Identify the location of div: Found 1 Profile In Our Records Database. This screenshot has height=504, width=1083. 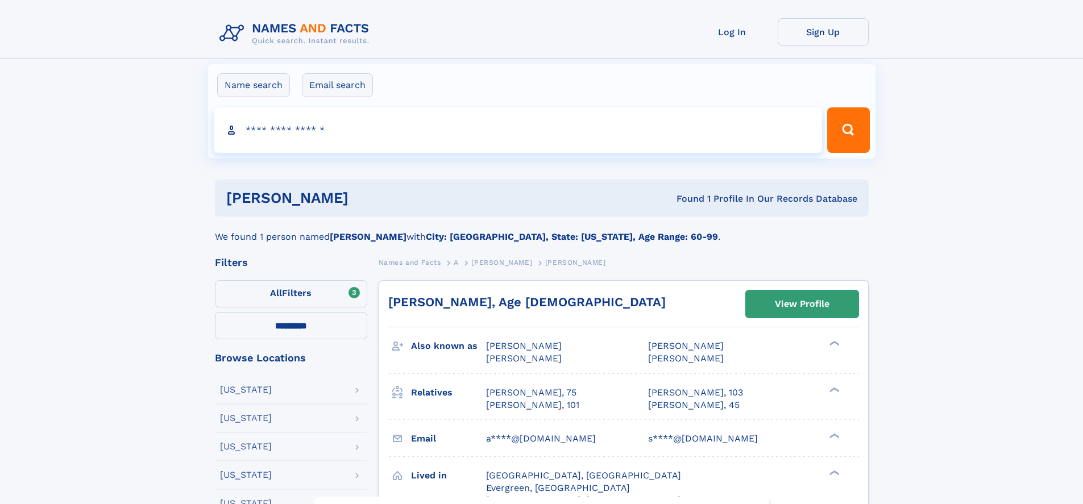
(684, 199).